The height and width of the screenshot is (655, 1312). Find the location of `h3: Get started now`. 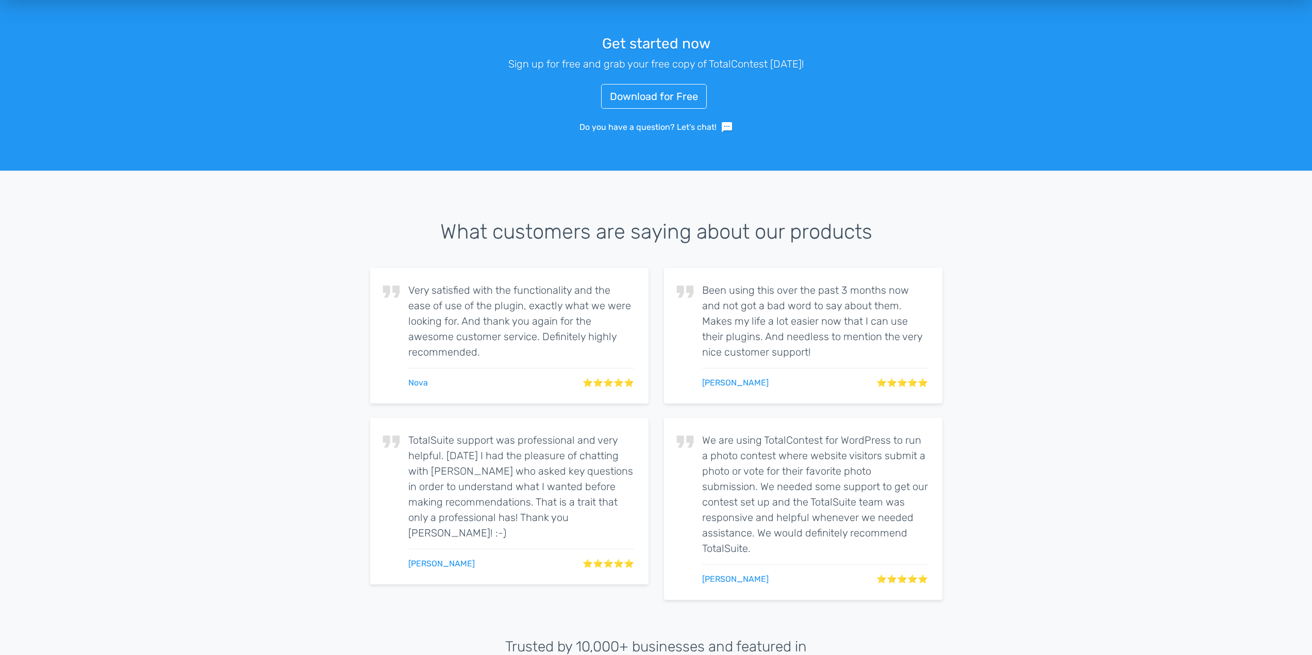

h3: Get started now is located at coordinates (656, 44).